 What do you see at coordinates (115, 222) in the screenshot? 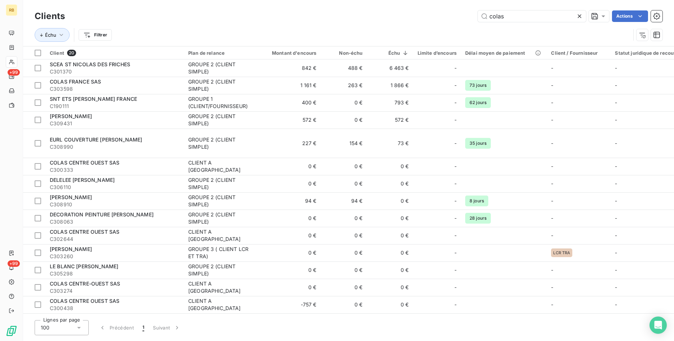
I see `span: C308063` at bounding box center [115, 222].